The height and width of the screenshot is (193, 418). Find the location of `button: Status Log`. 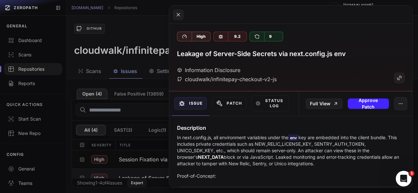

button: Status Log is located at coordinates (270, 104).